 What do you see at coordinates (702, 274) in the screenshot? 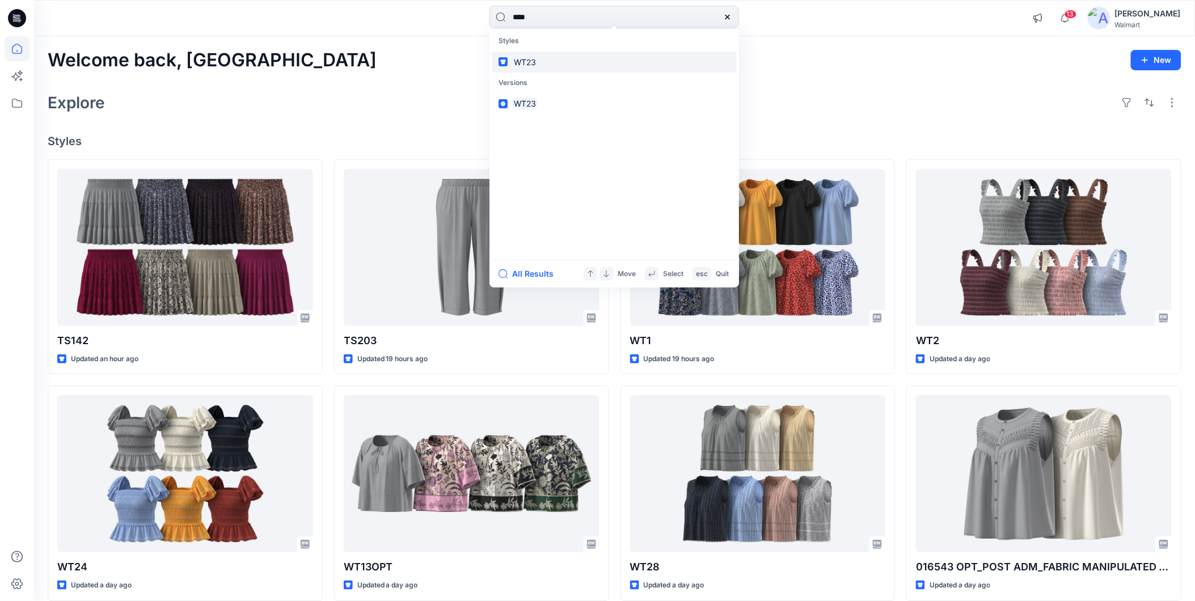
I see `p: esc` at bounding box center [702, 274].